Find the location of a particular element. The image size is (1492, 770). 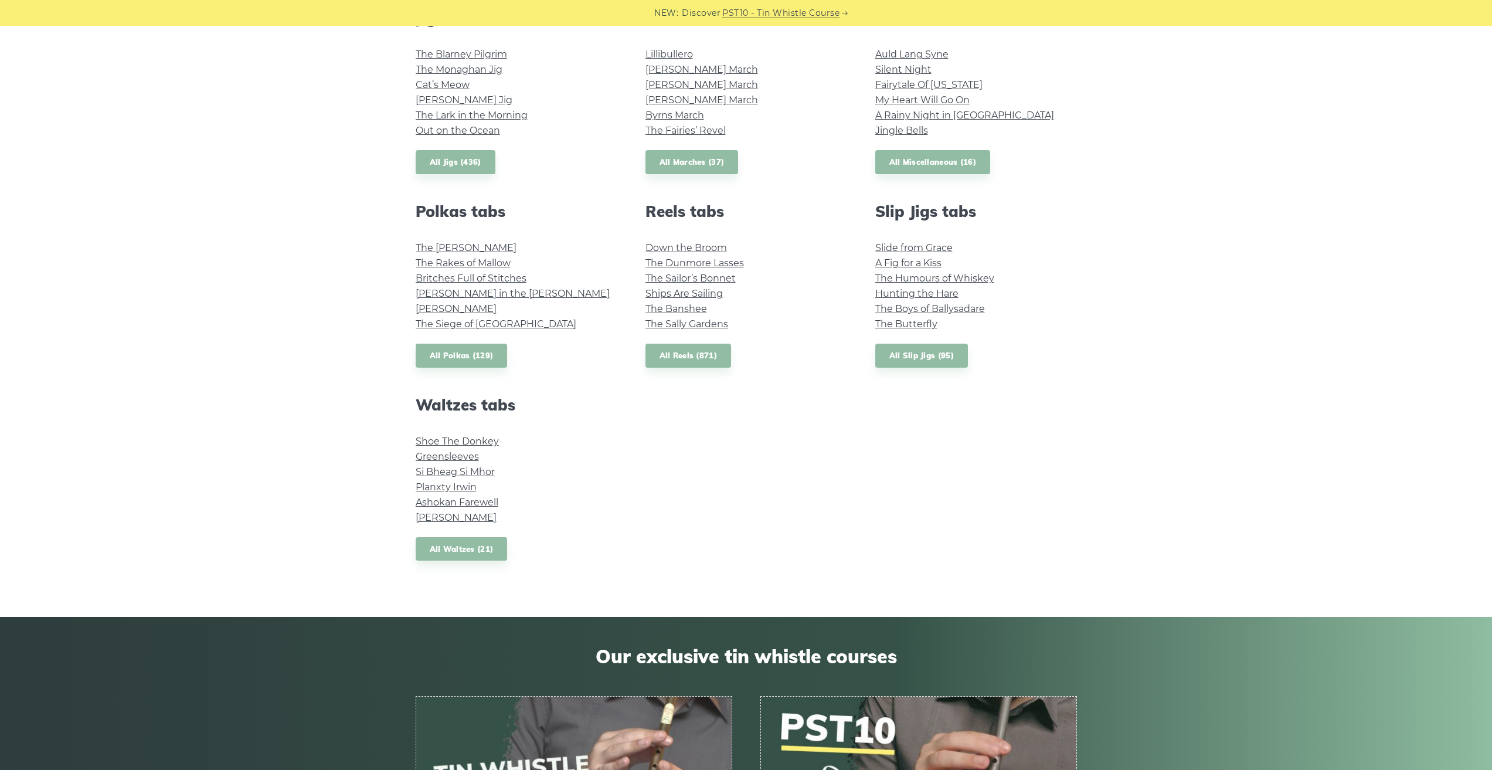

a: The Banshee is located at coordinates (676, 308).